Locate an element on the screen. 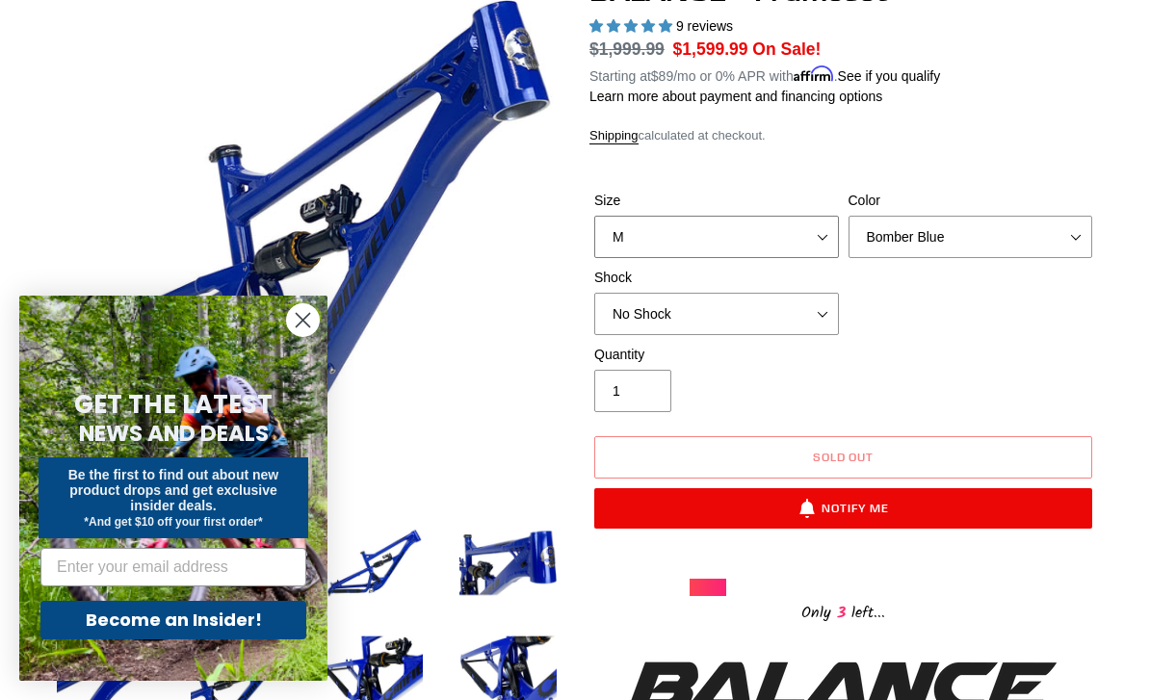 Image resolution: width=1150 pixels, height=700 pixels. input: Enter your email address is located at coordinates (173, 567).